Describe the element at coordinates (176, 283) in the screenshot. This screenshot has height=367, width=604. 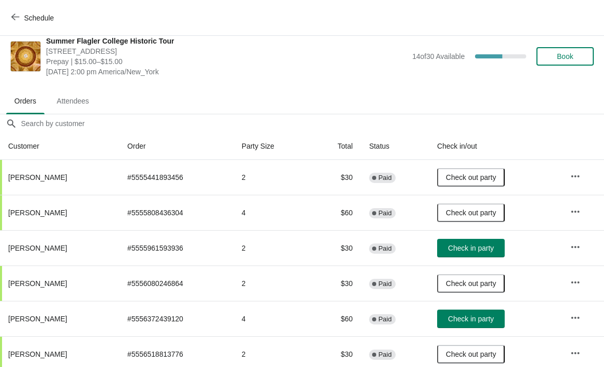
I see `td: # 5556080246864` at that location.